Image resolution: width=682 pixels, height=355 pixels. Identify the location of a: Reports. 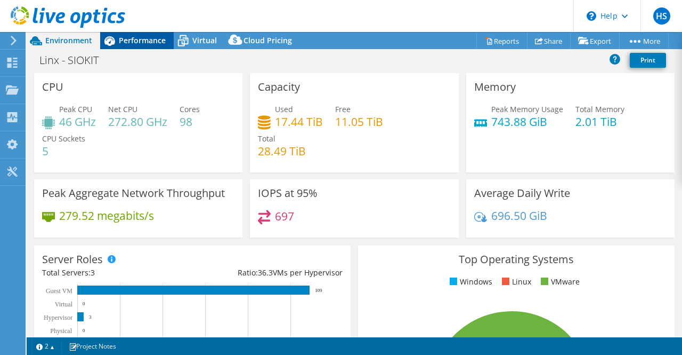
(502, 41).